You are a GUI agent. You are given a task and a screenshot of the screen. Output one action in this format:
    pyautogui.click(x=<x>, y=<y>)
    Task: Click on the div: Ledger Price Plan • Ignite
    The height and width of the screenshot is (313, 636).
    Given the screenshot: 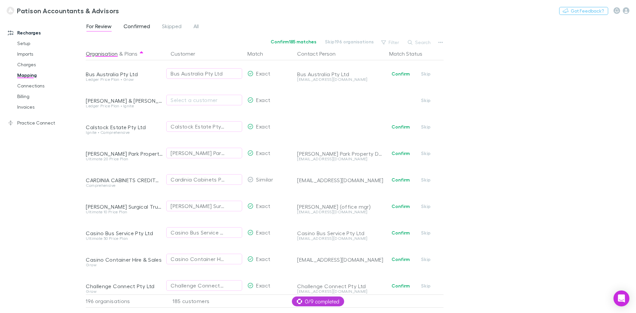 What is the action you would take?
    pyautogui.click(x=124, y=106)
    